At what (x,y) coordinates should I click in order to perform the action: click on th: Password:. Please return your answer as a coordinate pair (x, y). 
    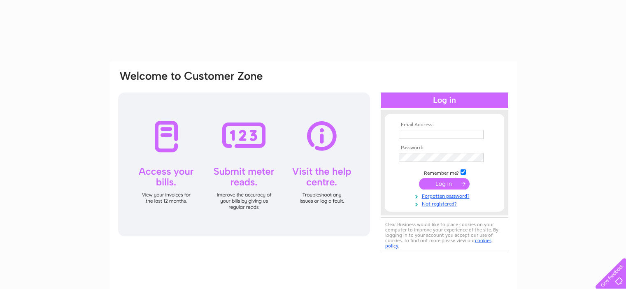
    Looking at the image, I should click on (445, 148).